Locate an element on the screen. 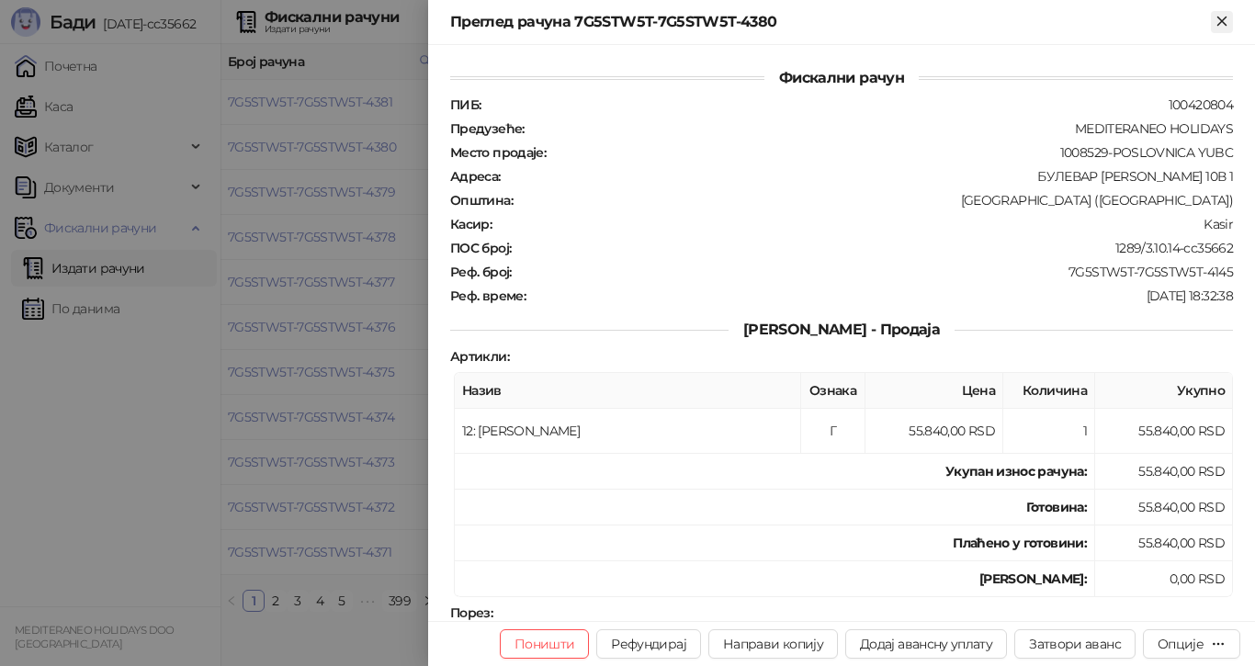 This screenshot has width=1255, height=666. strong: Порез : is located at coordinates (471, 613).